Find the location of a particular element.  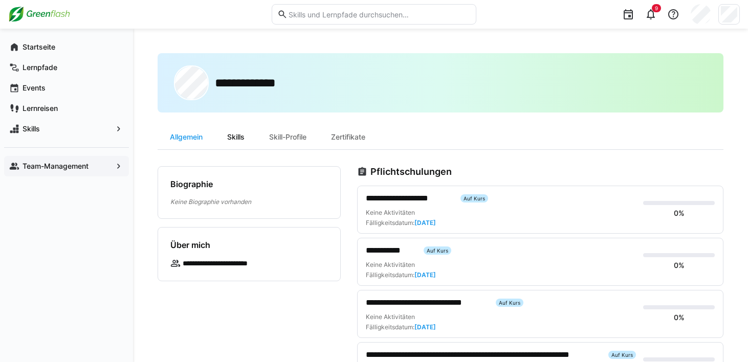

div: Skills is located at coordinates (236, 137).